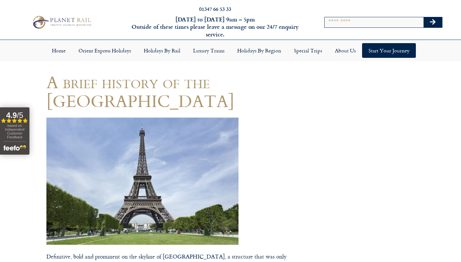  Describe the element at coordinates (162, 51) in the screenshot. I see `a: Holidays by Rail` at that location.